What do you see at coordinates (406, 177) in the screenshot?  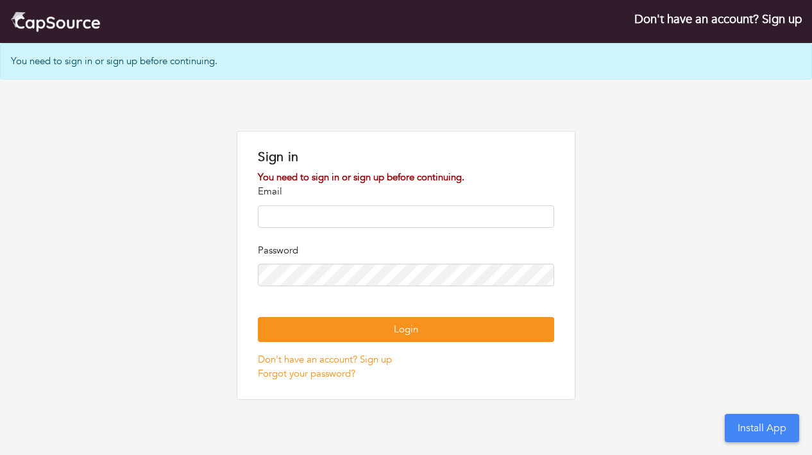 I see `div: You need to sign in or sign up before continuing.` at bounding box center [406, 177].